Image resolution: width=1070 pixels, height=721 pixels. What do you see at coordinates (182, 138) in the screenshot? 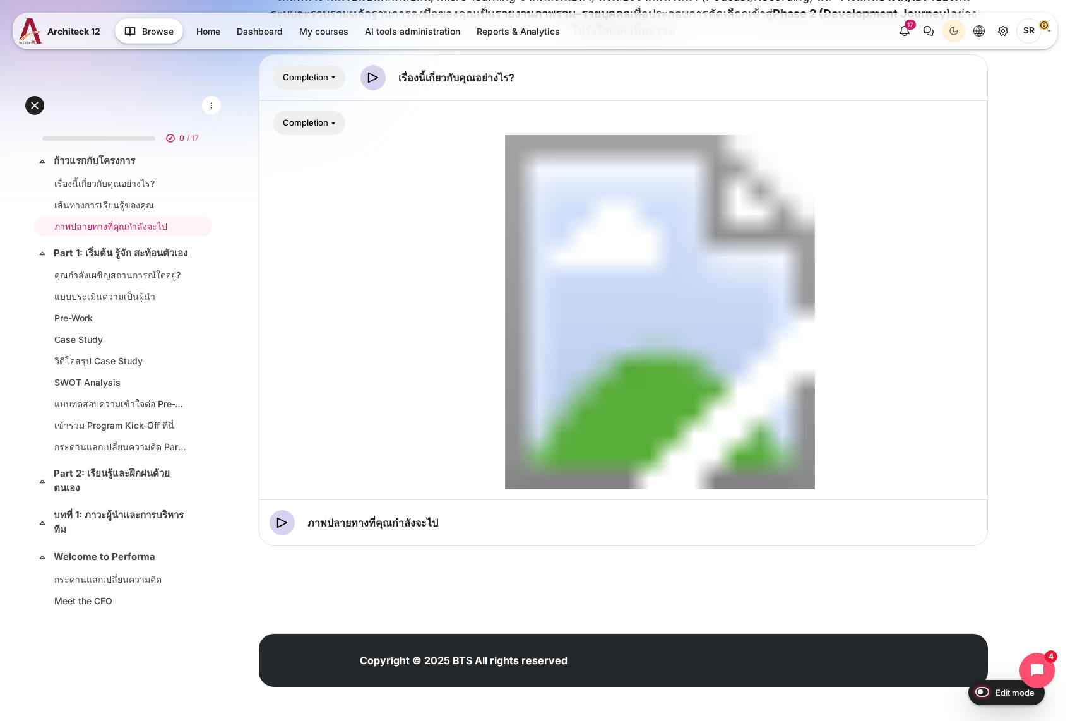
I see `span: 0` at bounding box center [182, 138].